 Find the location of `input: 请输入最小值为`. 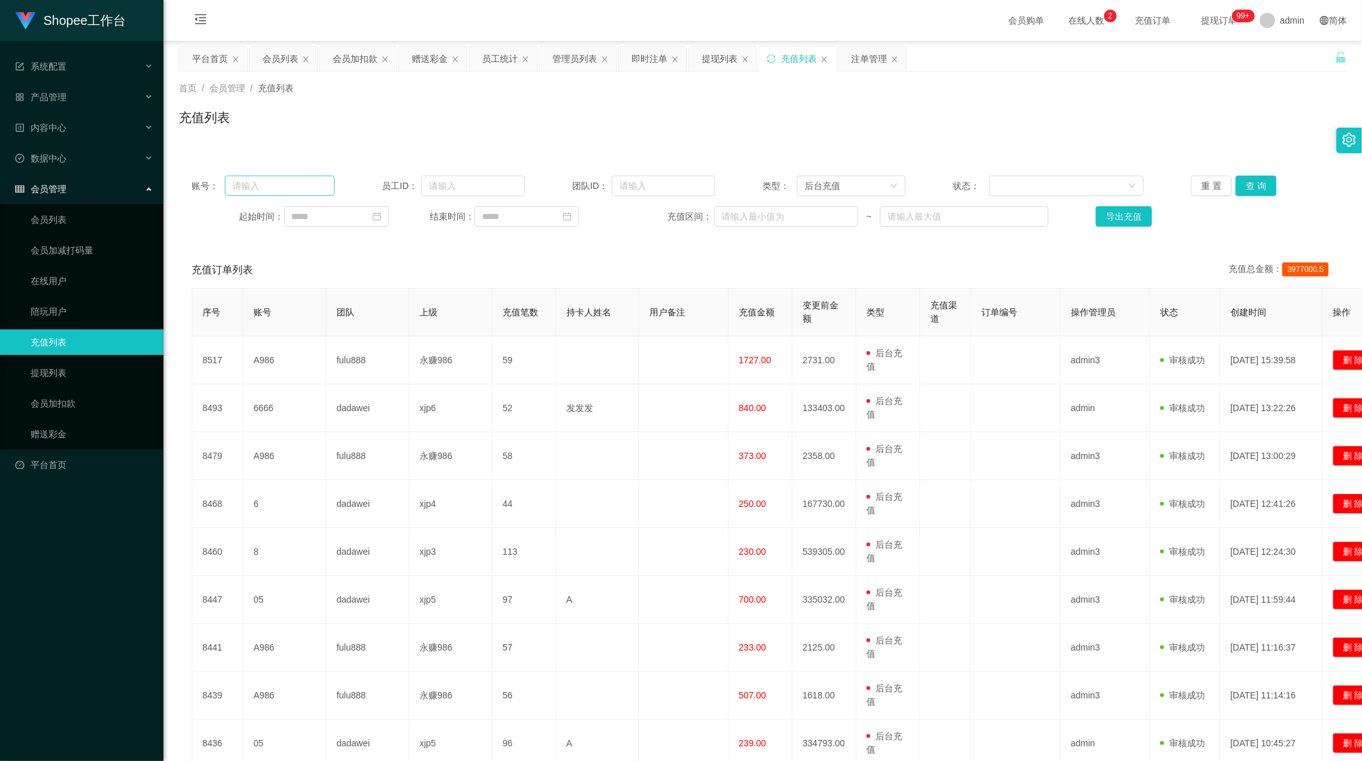

input: 请输入最小值为 is located at coordinates (786, 216).